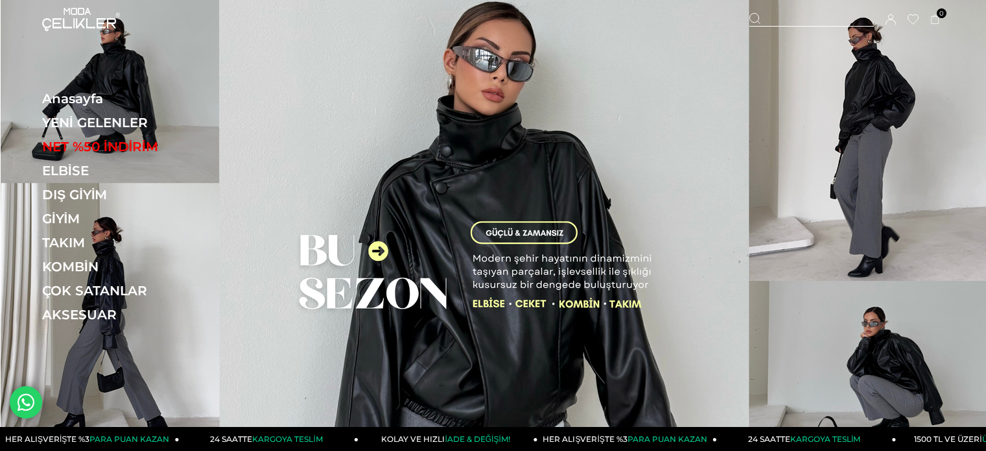 The width and height of the screenshot is (986, 451). What do you see at coordinates (477, 438) in the screenshot?
I see `span: İADE & DEĞİŞİM!` at bounding box center [477, 438].